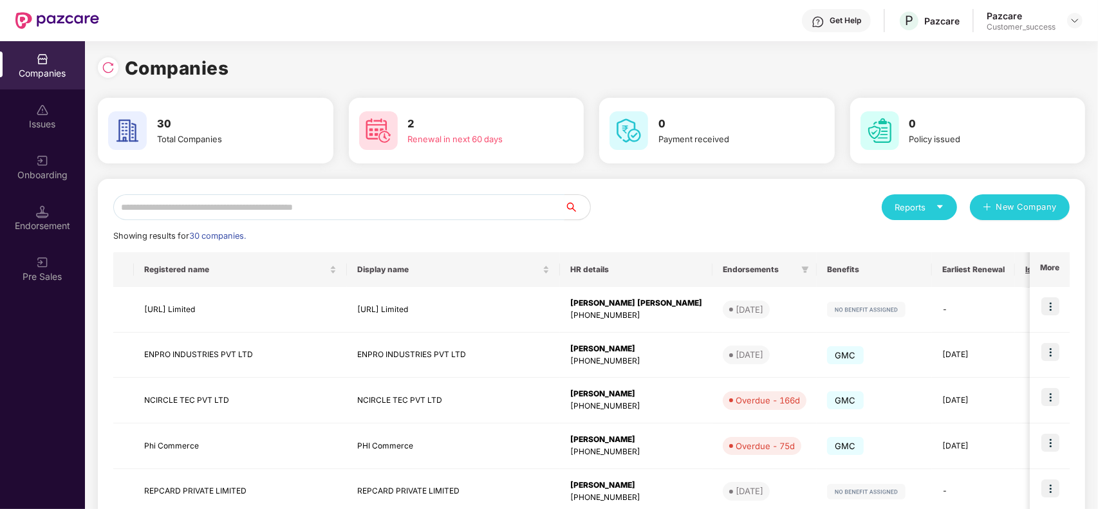 The height and width of the screenshot is (509, 1098). Describe the element at coordinates (805, 270) in the screenshot. I see `span: filter` at that location.